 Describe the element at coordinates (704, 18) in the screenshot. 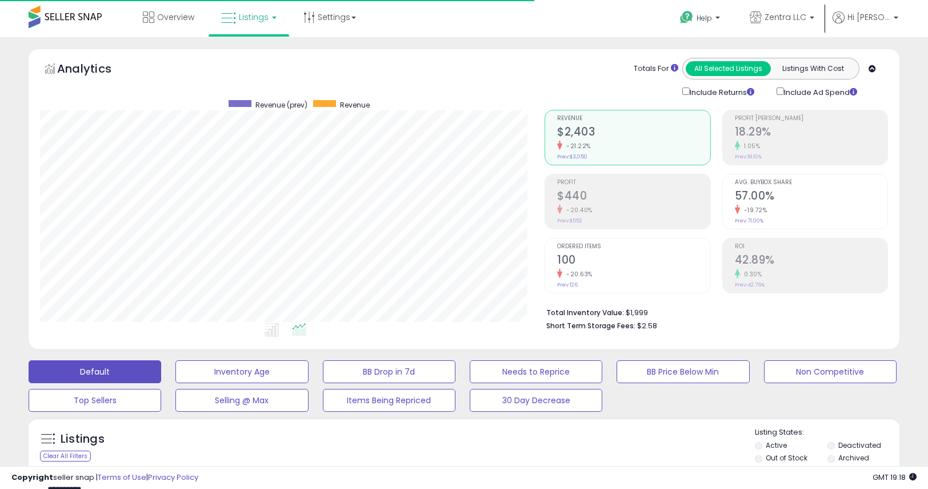

I see `span: Help` at that location.